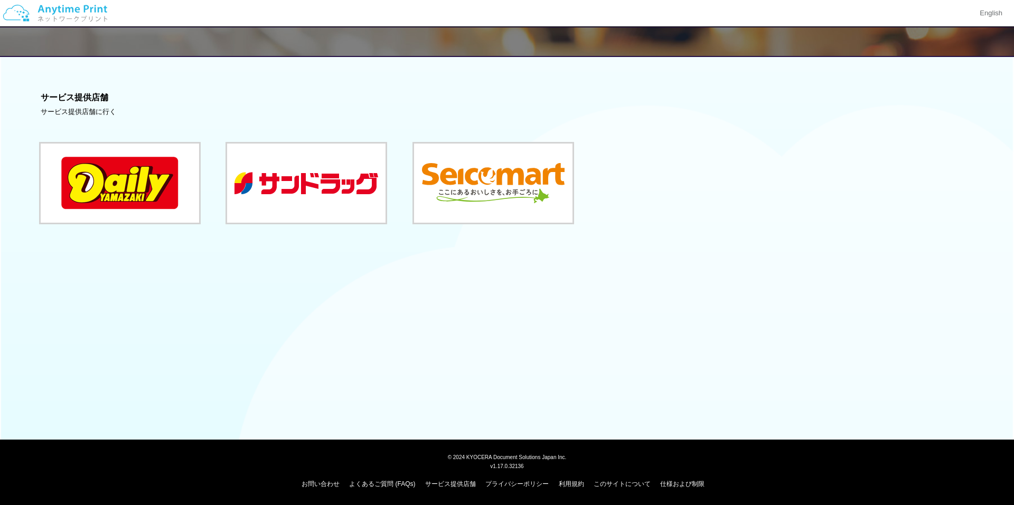  I want to click on a: このサイトについて, so click(622, 484).